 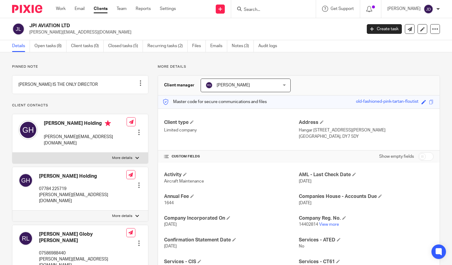 What do you see at coordinates (366, 175) in the screenshot?
I see `h4: AML - Last Check Date` at bounding box center [366, 175].